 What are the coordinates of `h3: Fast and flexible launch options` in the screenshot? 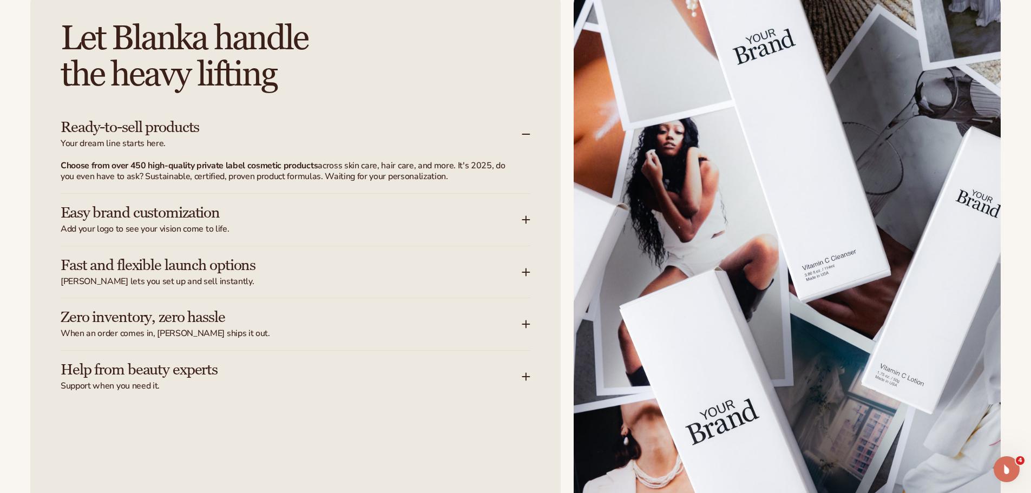 It's located at (275, 265).